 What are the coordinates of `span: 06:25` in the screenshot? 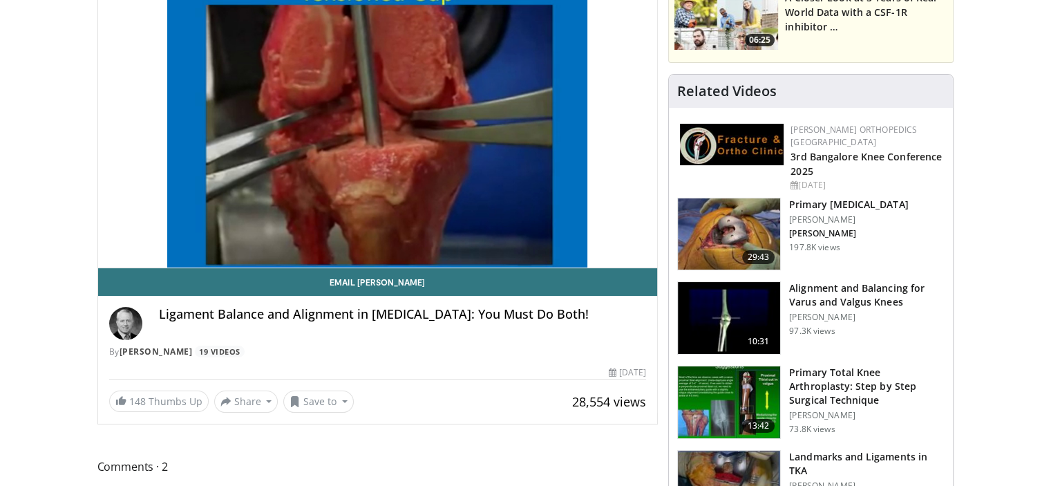 It's located at (759, 40).